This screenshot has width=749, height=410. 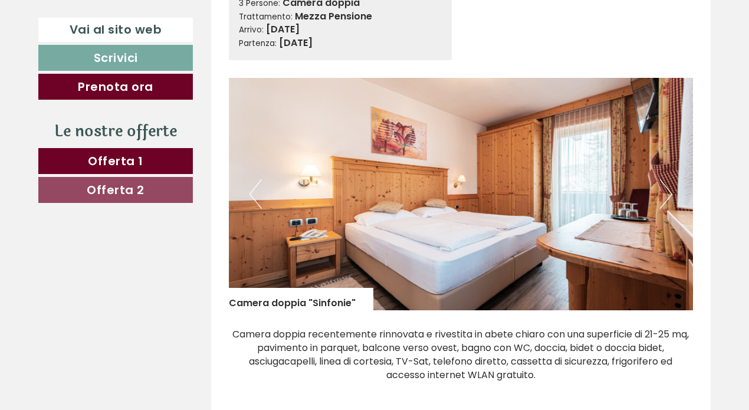 What do you see at coordinates (258, 43) in the screenshot?
I see `small: Partenza:` at bounding box center [258, 43].